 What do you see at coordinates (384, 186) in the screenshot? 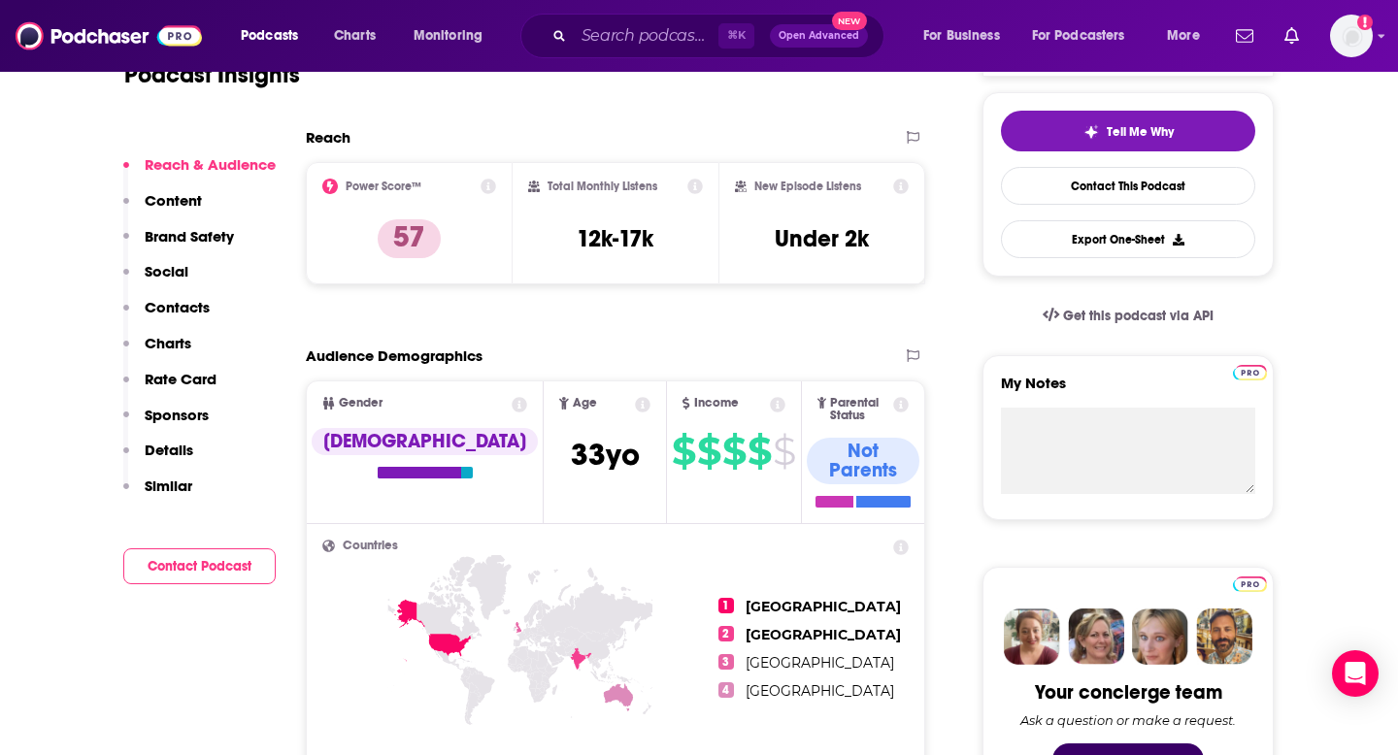
I see `h2: Power Score™` at bounding box center [384, 186].